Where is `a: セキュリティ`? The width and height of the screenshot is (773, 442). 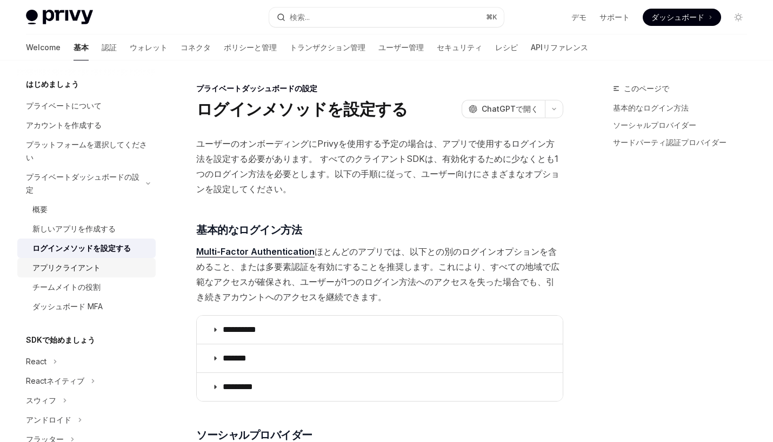 a: セキュリティ is located at coordinates (459, 48).